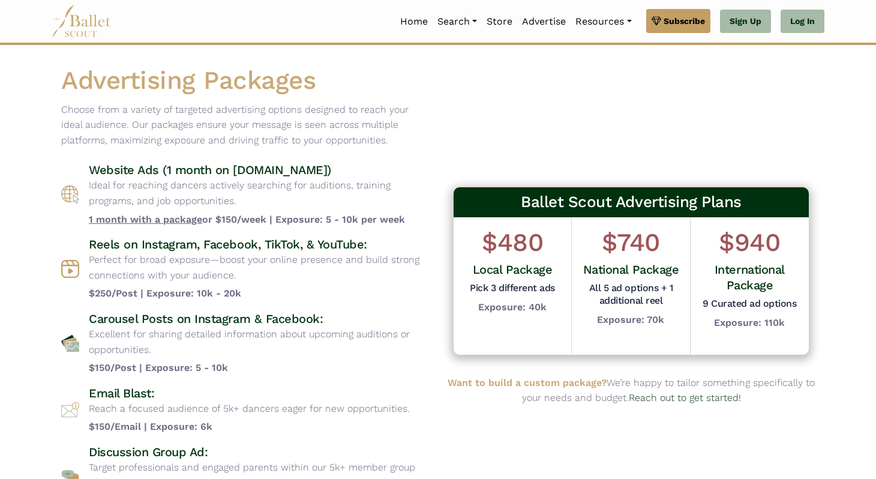  I want to click on a: Search, so click(457, 22).